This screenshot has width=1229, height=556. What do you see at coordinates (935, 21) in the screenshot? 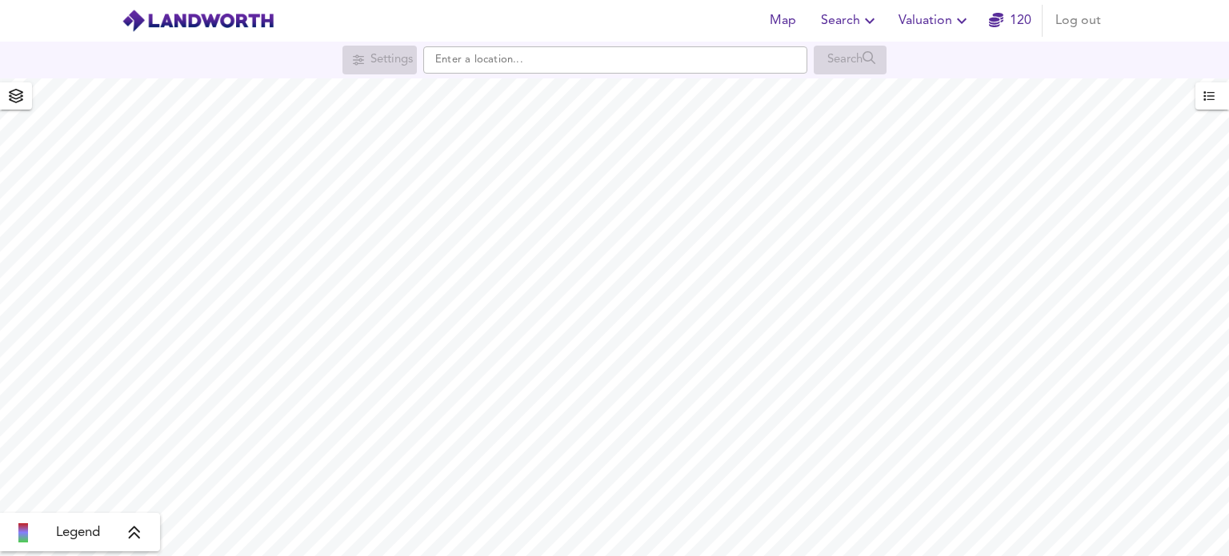
I see `span: Valuation` at bounding box center [935, 21].